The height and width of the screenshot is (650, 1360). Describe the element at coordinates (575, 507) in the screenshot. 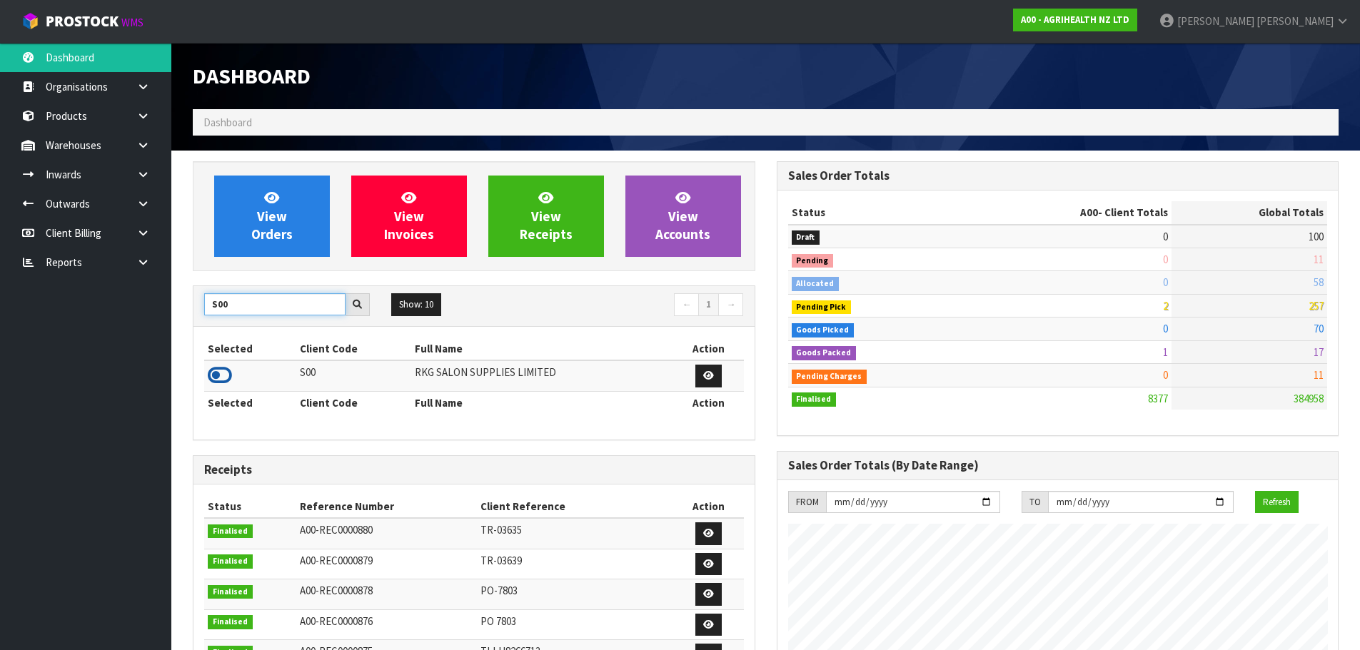

I see `th: Client Reference` at that location.